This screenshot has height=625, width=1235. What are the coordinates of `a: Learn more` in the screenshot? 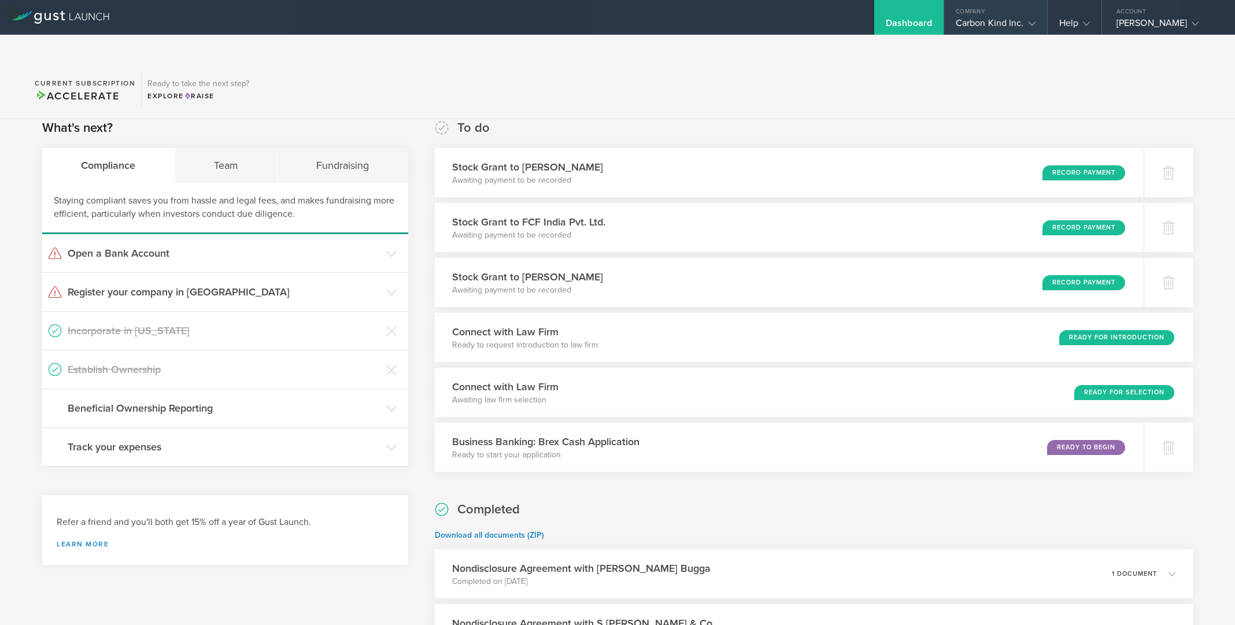 It's located at (225, 544).